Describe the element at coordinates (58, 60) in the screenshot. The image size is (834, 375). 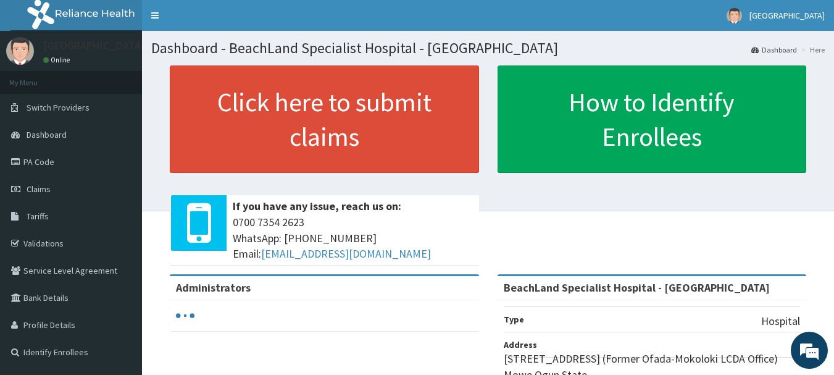
I see `a: Online` at that location.